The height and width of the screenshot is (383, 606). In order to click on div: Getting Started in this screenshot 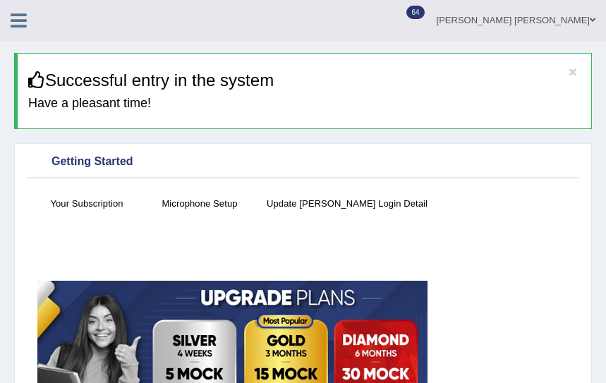, I will do `click(302, 162)`.